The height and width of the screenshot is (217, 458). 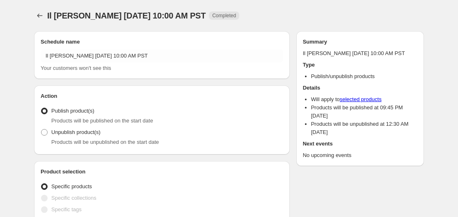 I want to click on h2: Product selection, so click(x=162, y=171).